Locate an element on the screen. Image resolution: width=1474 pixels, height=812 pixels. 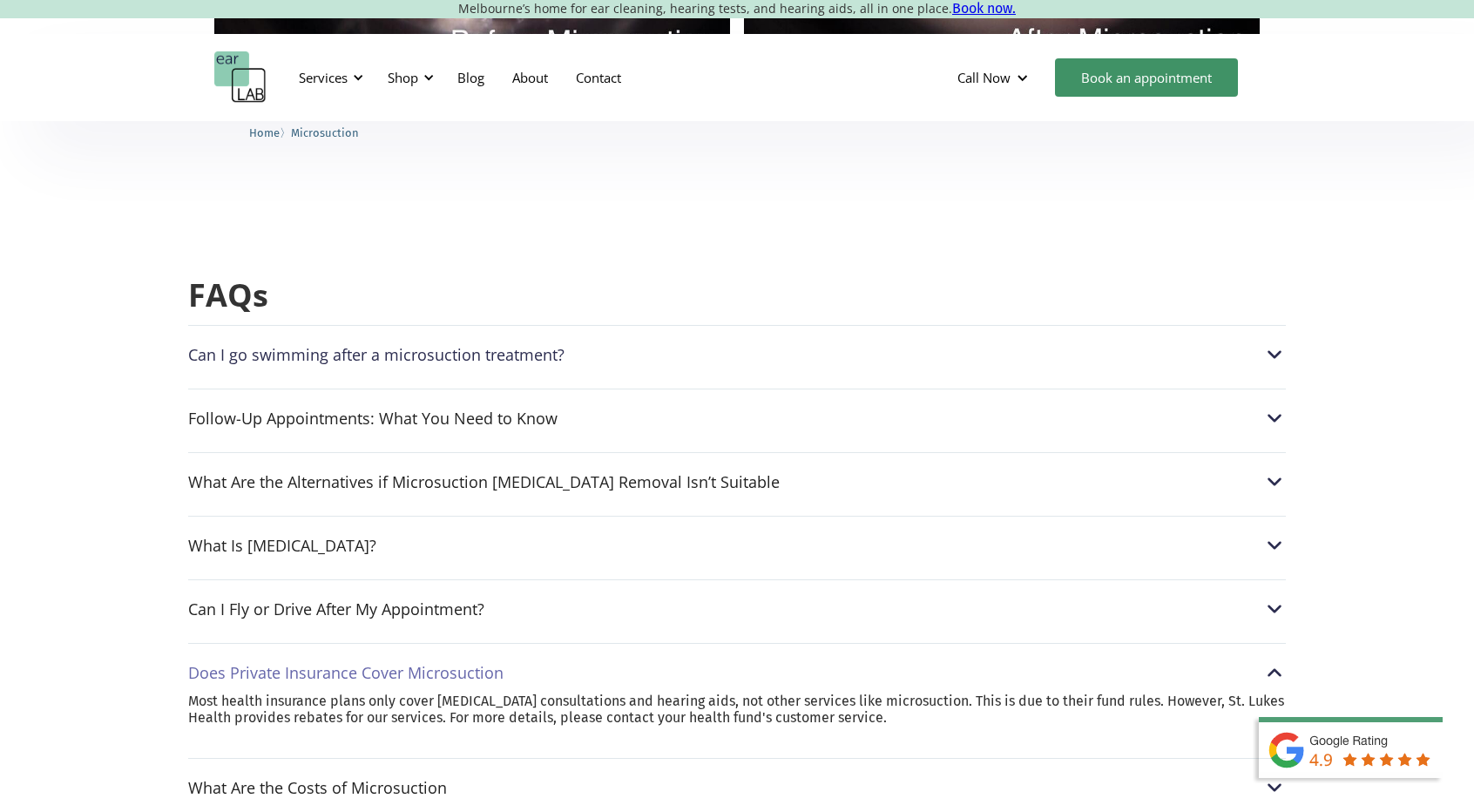
img: Follow-Up Appointments: What You Need to Know is located at coordinates (1275, 418).